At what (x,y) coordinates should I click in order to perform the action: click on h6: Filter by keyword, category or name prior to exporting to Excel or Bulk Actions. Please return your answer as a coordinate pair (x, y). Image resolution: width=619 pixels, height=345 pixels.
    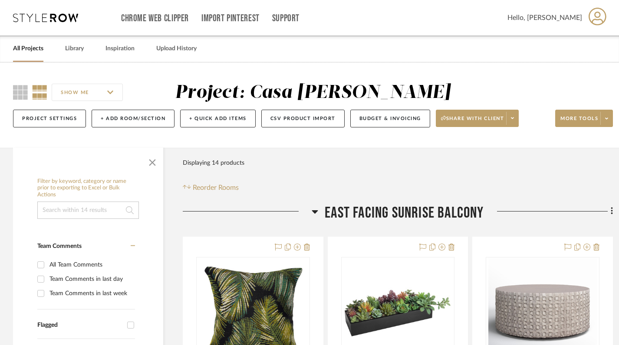
    Looking at the image, I should click on (88, 188).